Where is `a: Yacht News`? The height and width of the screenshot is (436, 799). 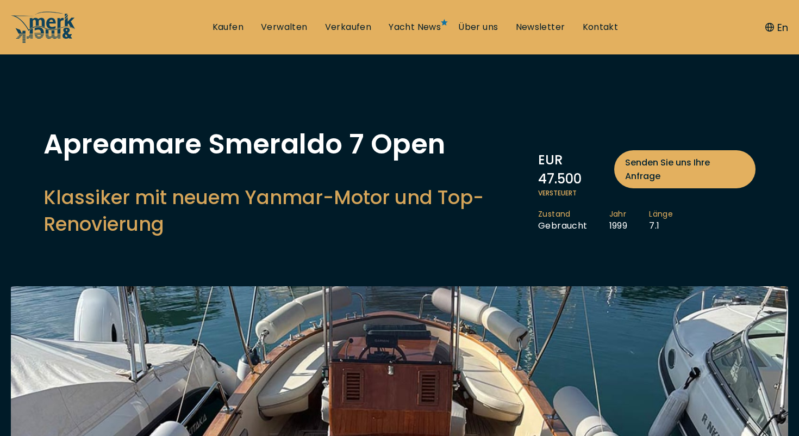
a: Yacht News is located at coordinates (415, 27).